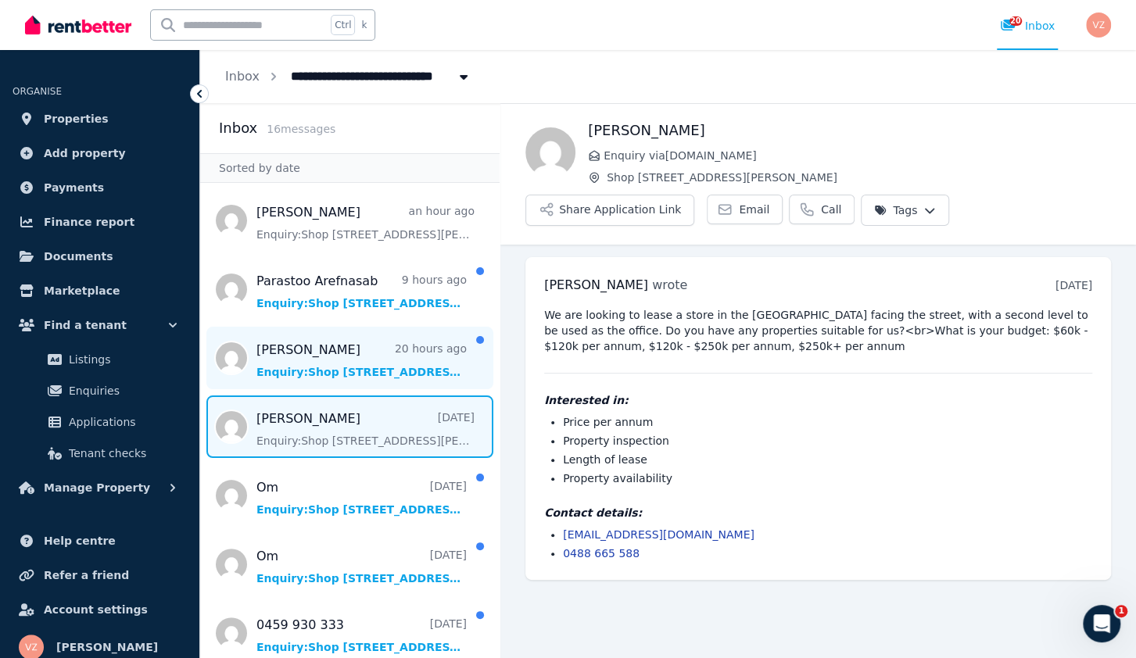  What do you see at coordinates (350, 168) in the screenshot?
I see `div: Sorted by date` at bounding box center [350, 168].